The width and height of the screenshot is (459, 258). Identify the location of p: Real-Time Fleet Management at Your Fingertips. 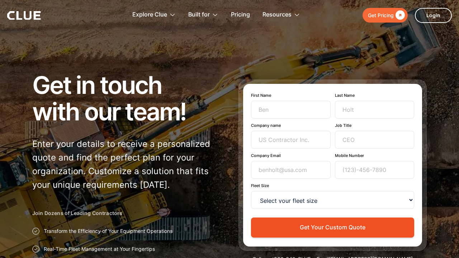
(99, 249).